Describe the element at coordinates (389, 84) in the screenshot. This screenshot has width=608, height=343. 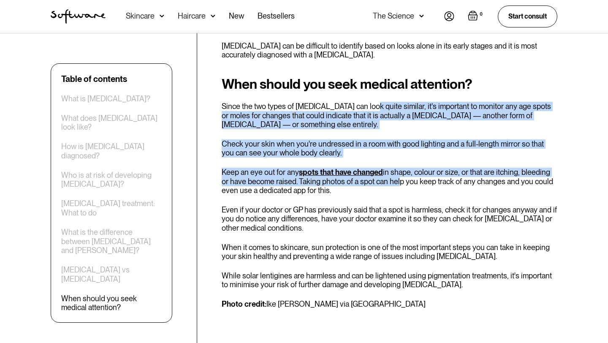
I see `h2: When should you seek medical attention?` at that location.